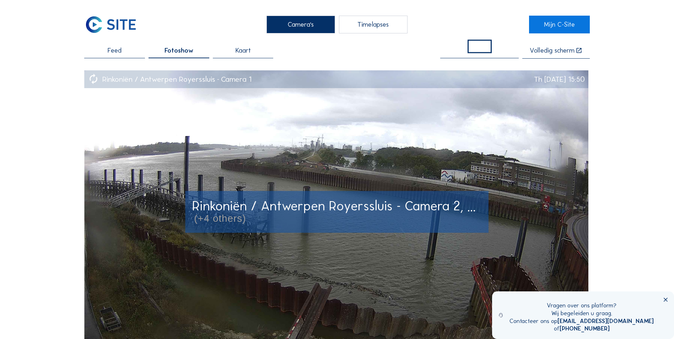 The height and width of the screenshot is (339, 674). Describe the element at coordinates (161, 79) in the screenshot. I see `div: Rinkoniën / Antwerpen Royerssluis` at that location.